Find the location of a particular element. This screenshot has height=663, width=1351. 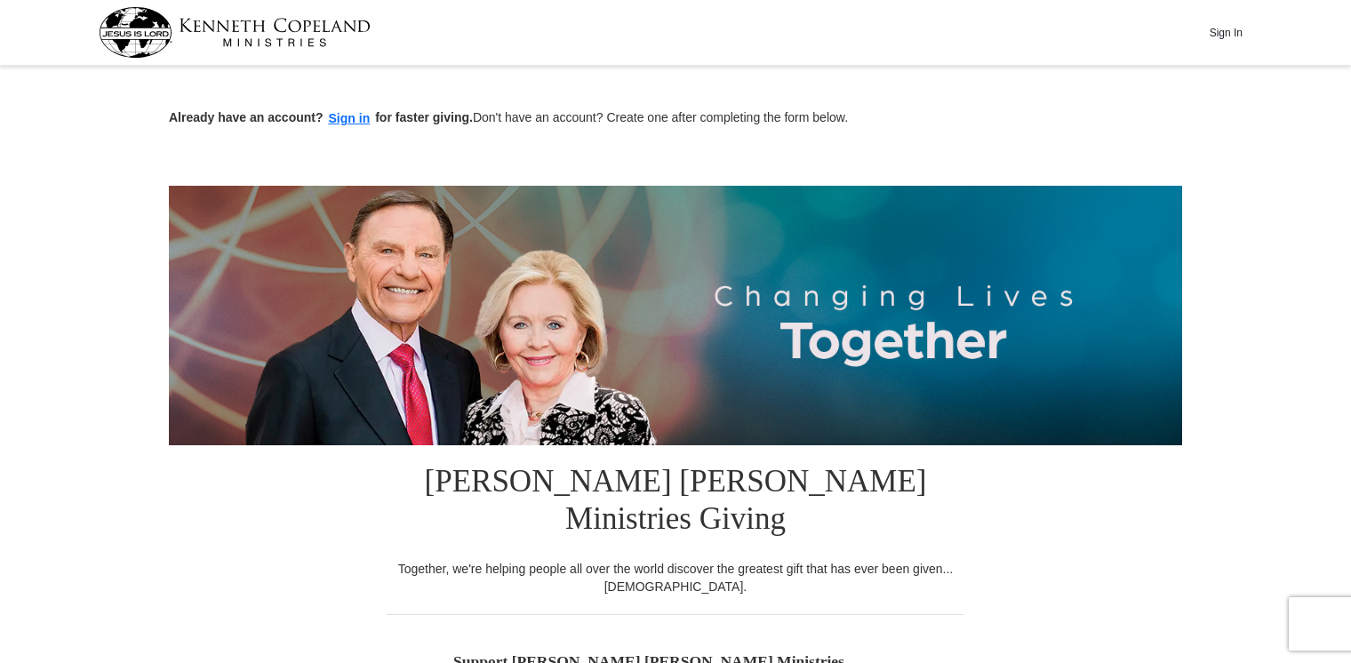

strong: Already have an account? for faster giving. is located at coordinates (321, 117).